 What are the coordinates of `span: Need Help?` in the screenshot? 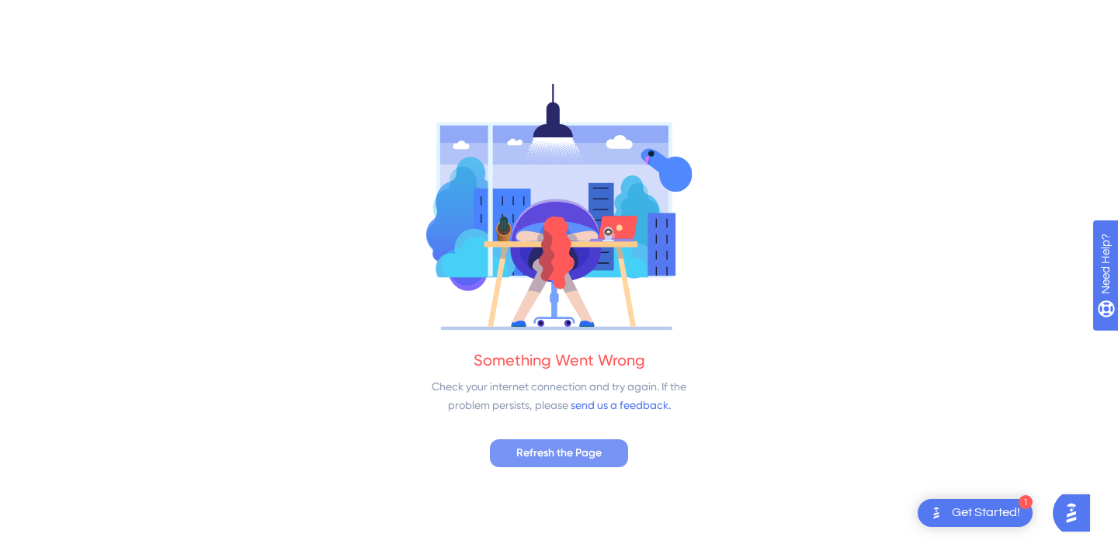 It's located at (67, 13).